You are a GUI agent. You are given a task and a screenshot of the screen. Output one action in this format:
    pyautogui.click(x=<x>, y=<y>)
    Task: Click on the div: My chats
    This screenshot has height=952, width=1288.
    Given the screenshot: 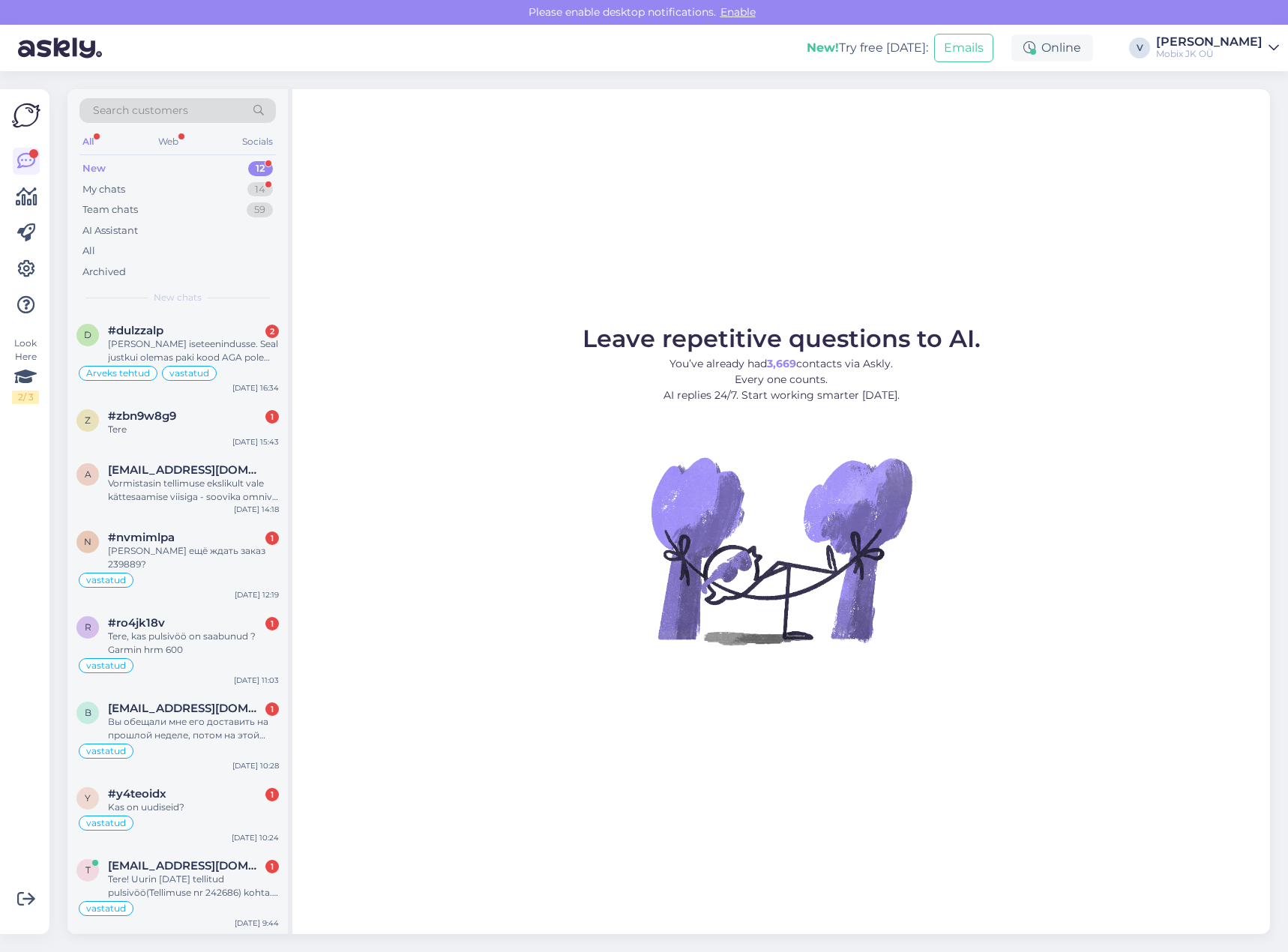 What is the action you would take?
    pyautogui.click(x=103, y=190)
    